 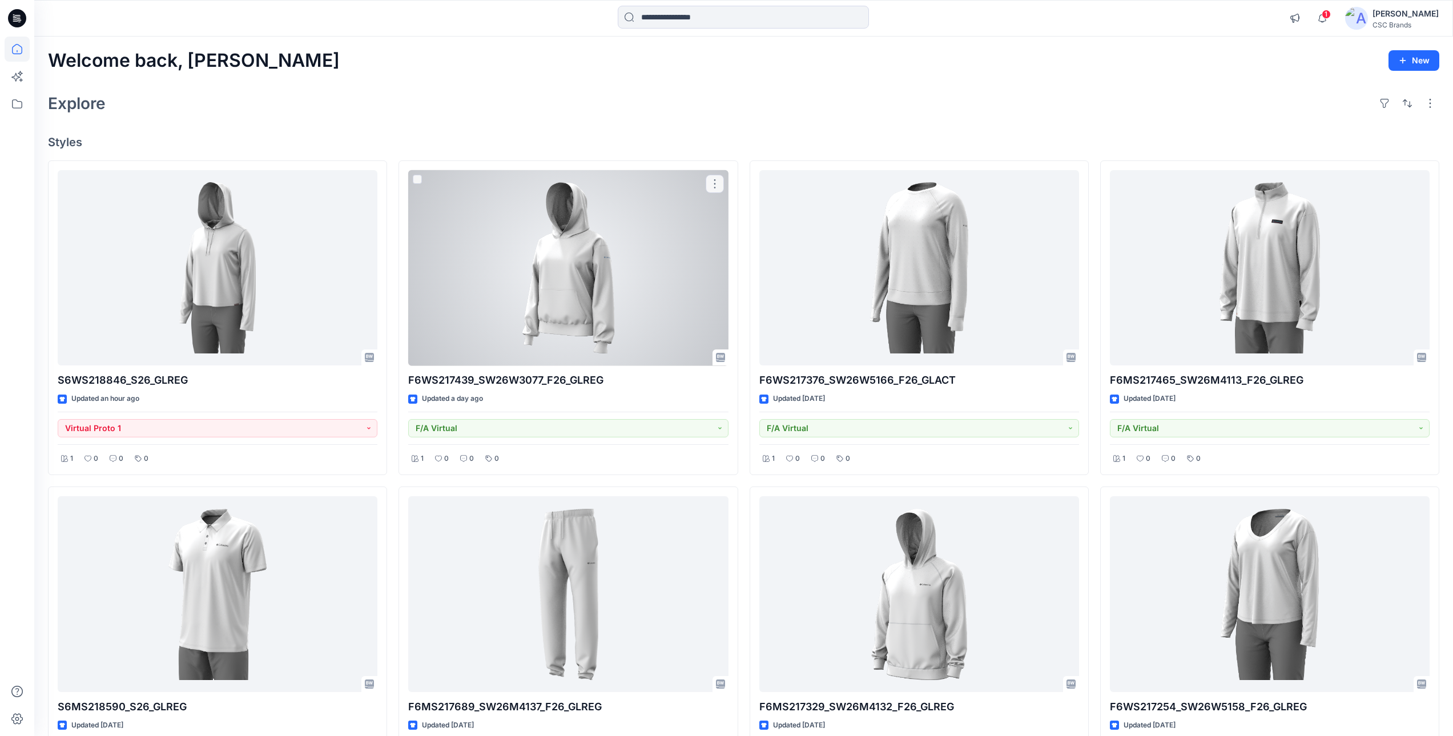 I want to click on a: F6WS217254_SW26W5158_F26_GLREG, so click(x=1270, y=594).